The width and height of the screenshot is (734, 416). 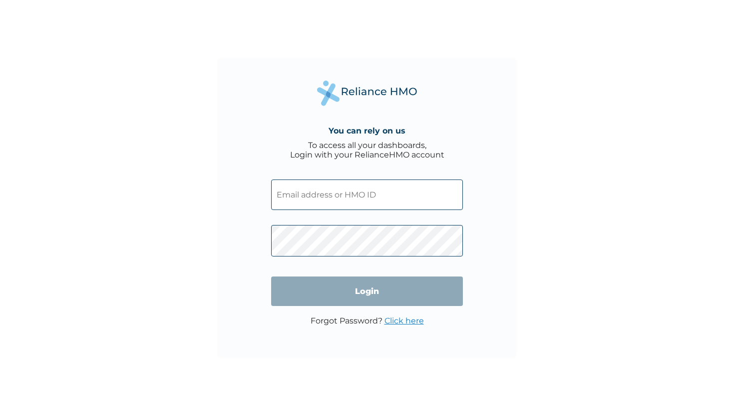 What do you see at coordinates (367, 130) in the screenshot?
I see `h4: You can rely on us` at bounding box center [367, 130].